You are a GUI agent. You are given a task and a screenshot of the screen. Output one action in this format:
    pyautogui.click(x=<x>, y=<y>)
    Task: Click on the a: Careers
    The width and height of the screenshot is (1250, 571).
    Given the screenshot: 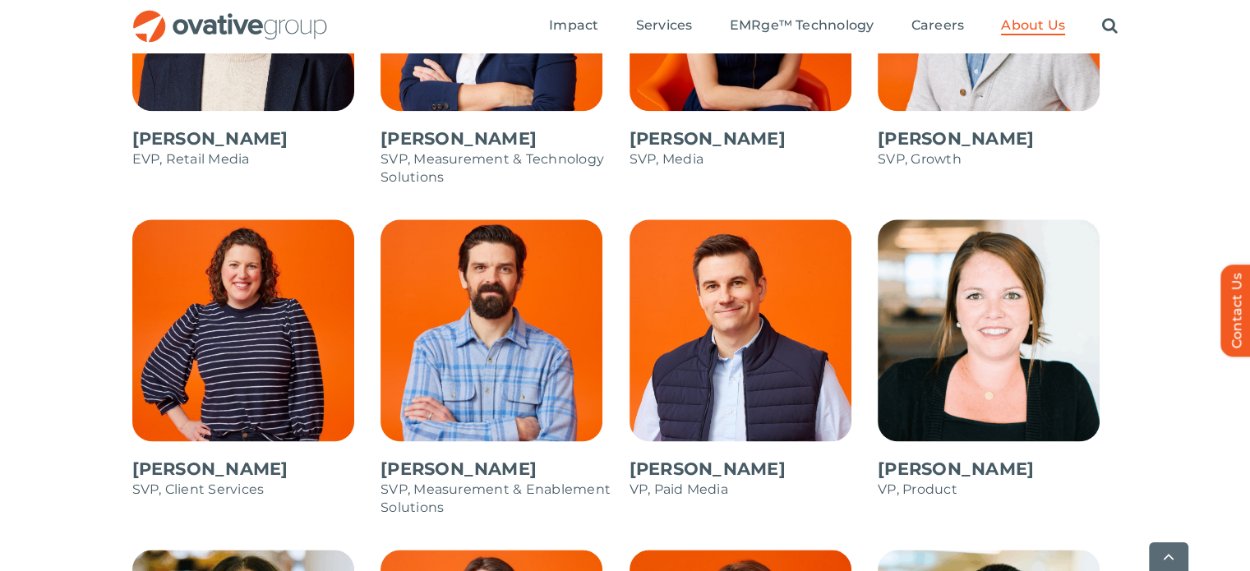 What is the action you would take?
    pyautogui.click(x=937, y=26)
    